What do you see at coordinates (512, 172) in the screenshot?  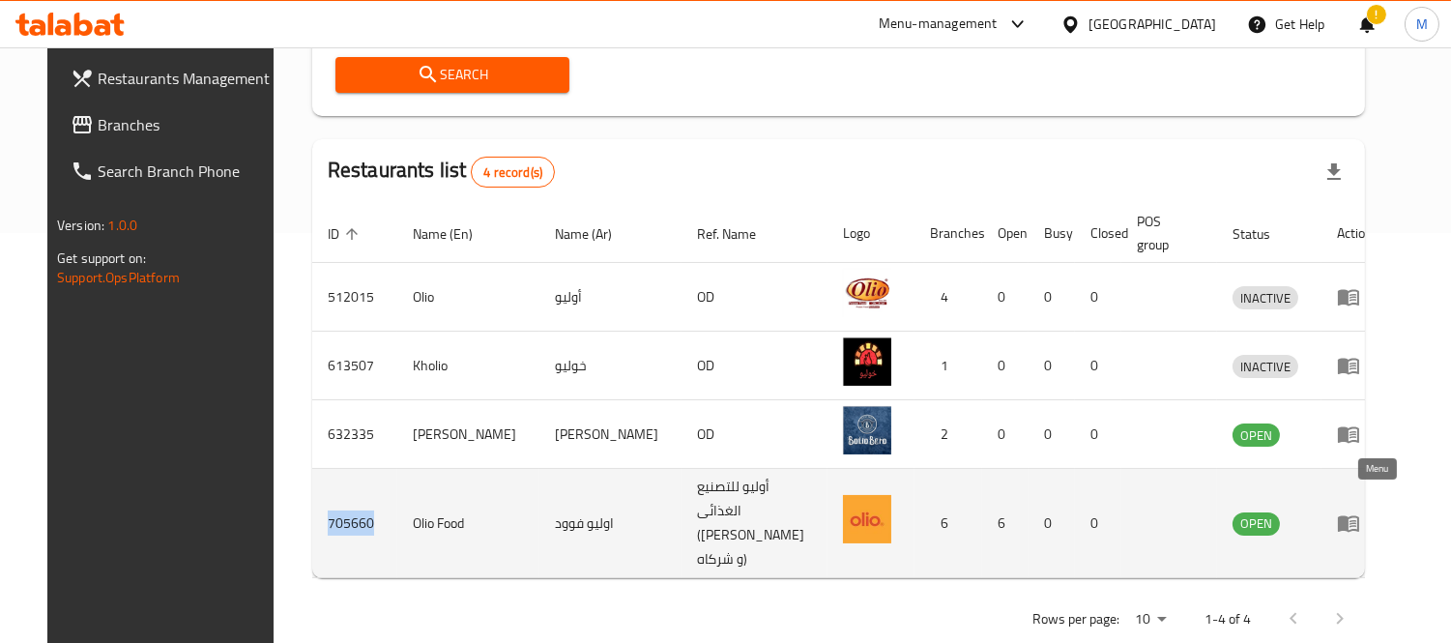 I see `span: 4 record(s)` at bounding box center [512, 172].